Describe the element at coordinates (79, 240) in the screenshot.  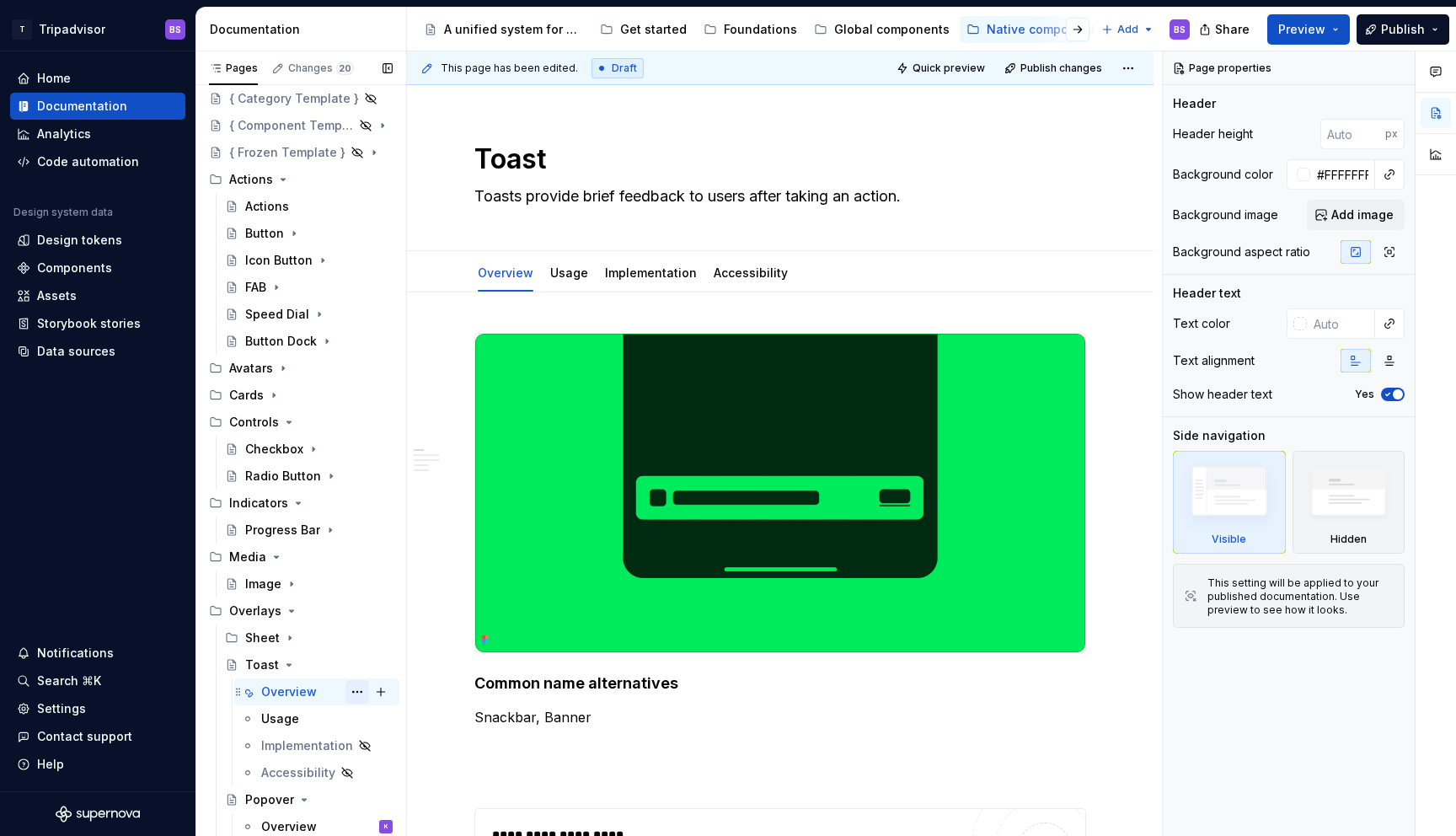
I see `div: Design tokens` at that location.